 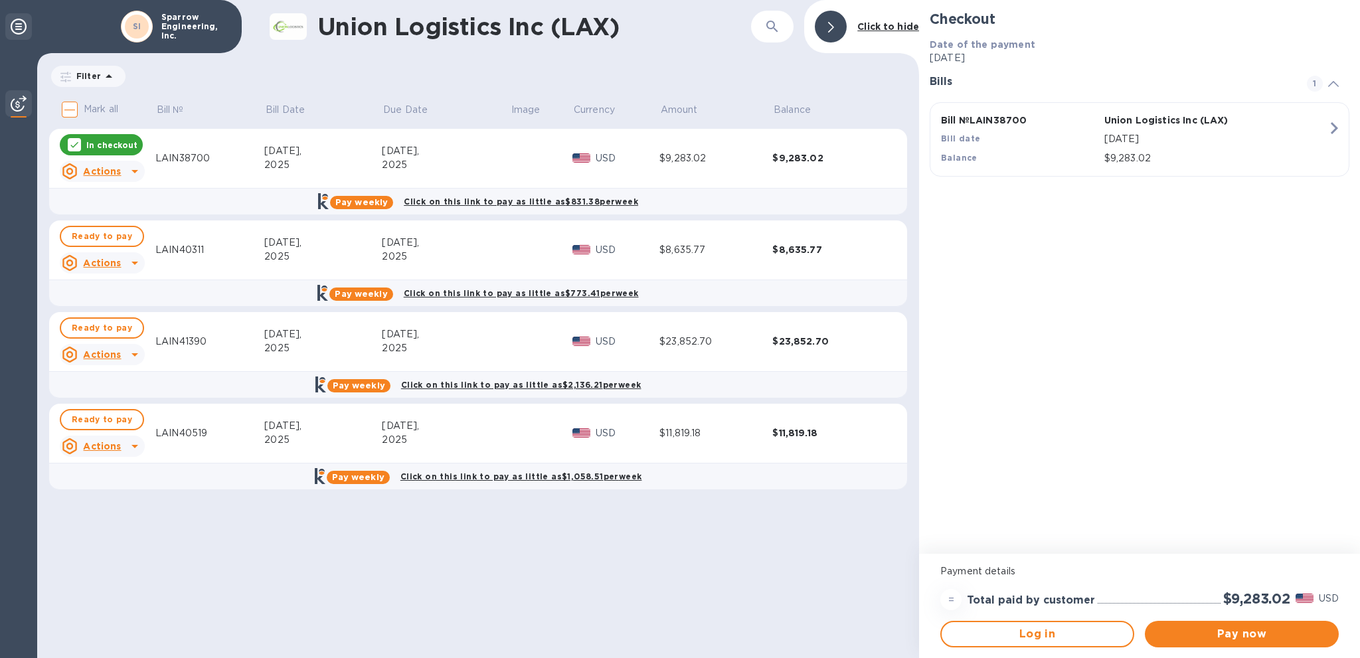 I want to click on h3: Total paid by customer, so click(x=1030, y=600).